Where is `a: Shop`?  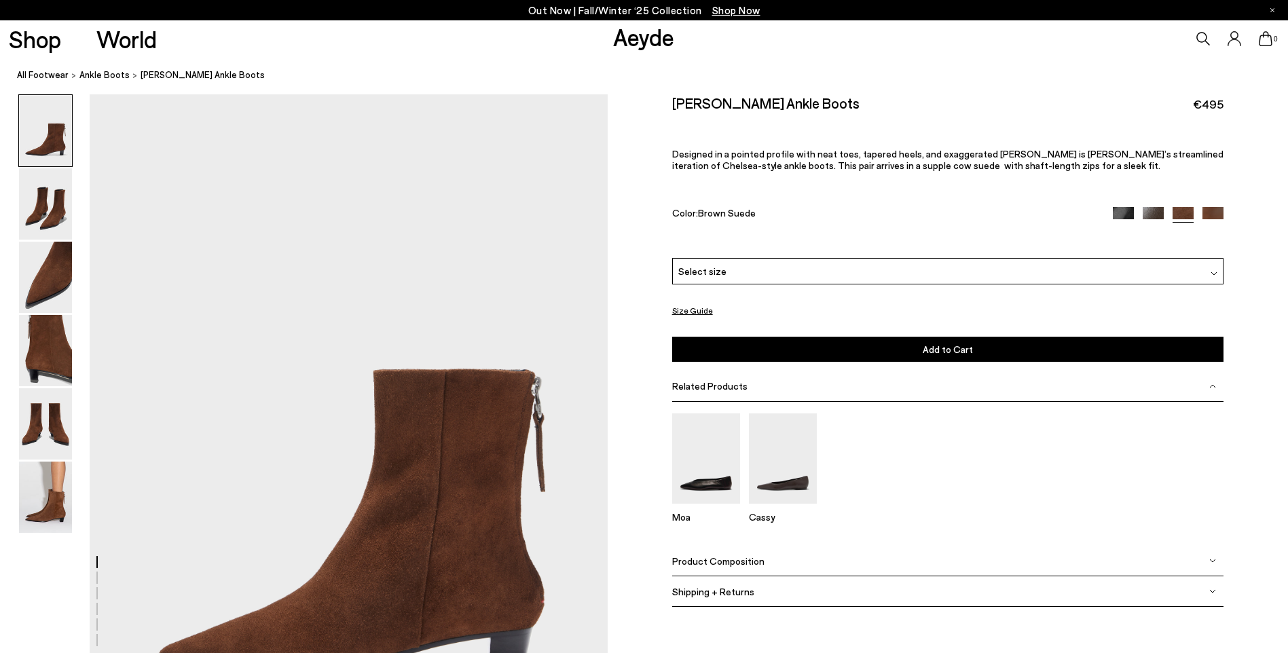
a: Shop is located at coordinates (35, 39).